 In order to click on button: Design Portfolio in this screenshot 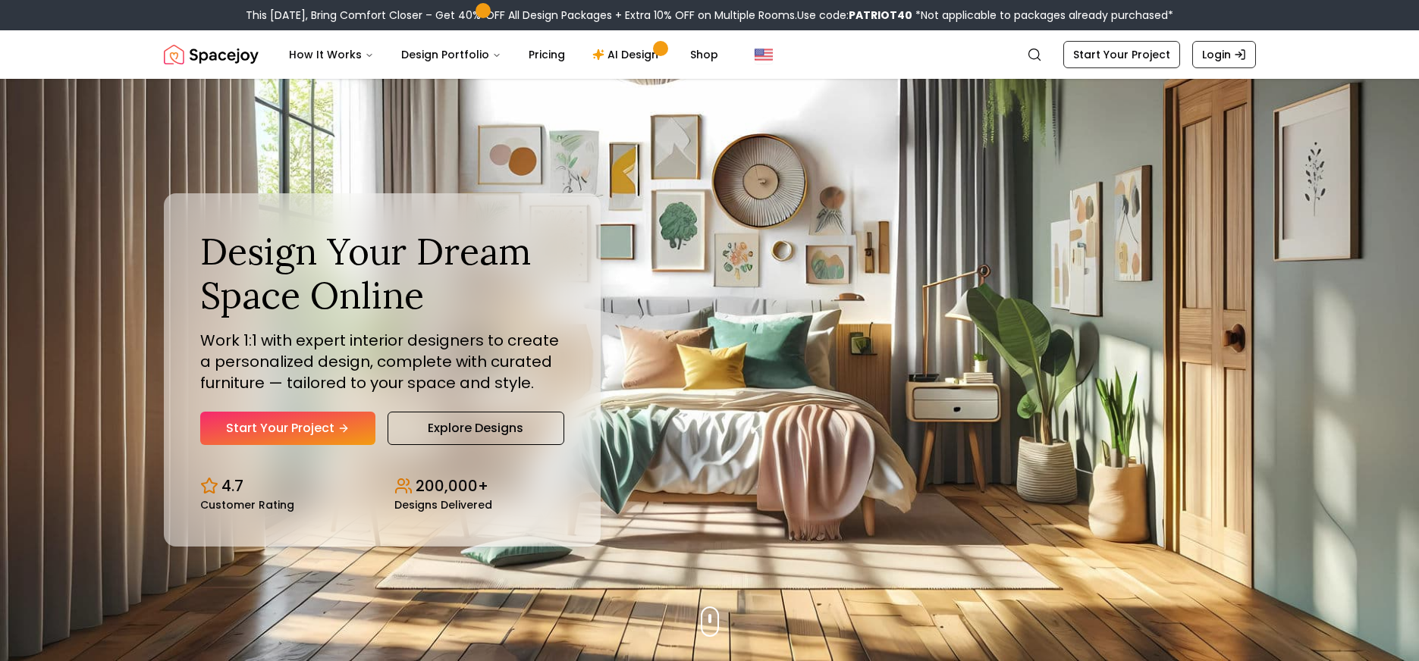, I will do `click(451, 55)`.